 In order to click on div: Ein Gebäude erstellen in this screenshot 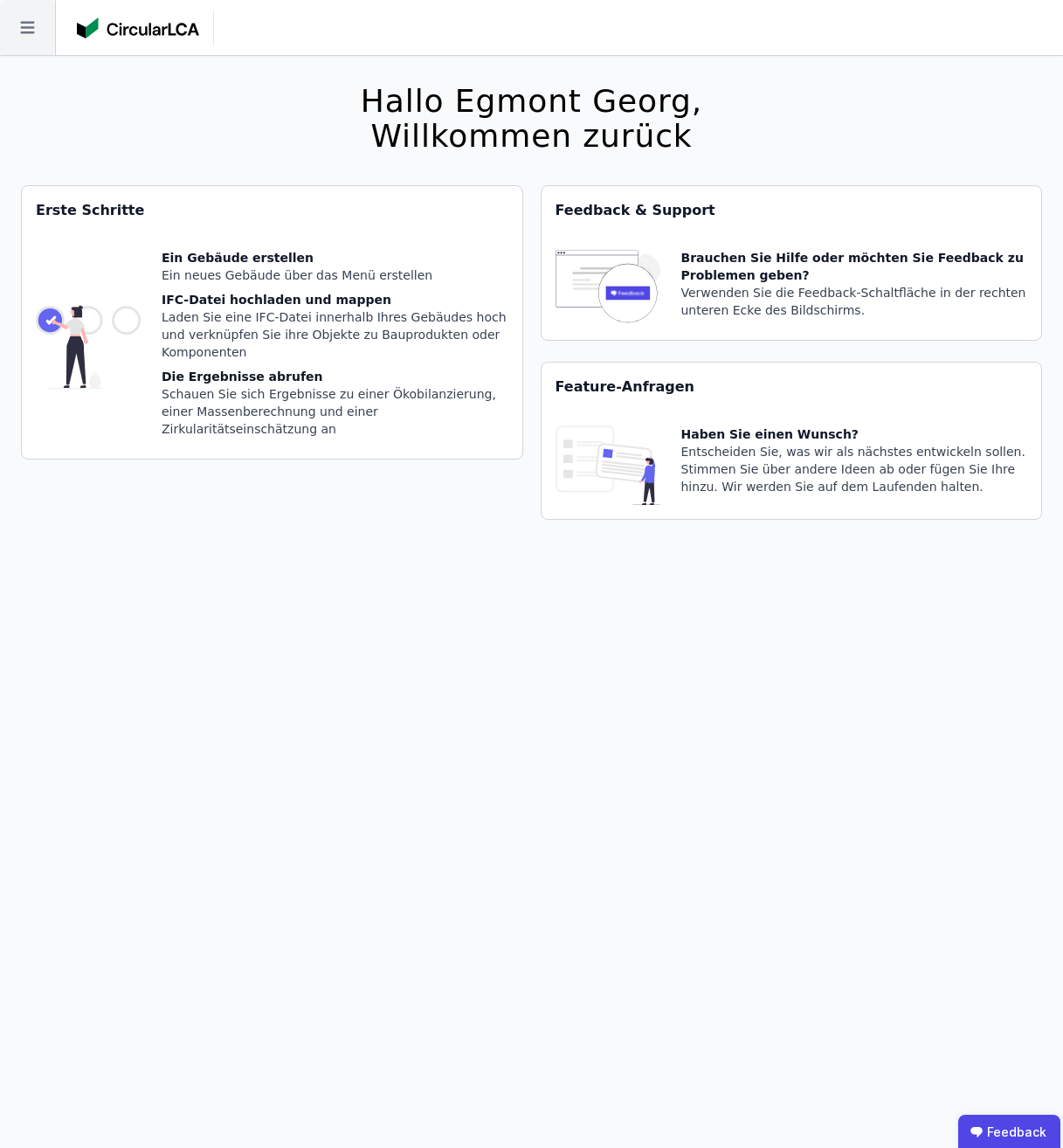, I will do `click(335, 258)`.